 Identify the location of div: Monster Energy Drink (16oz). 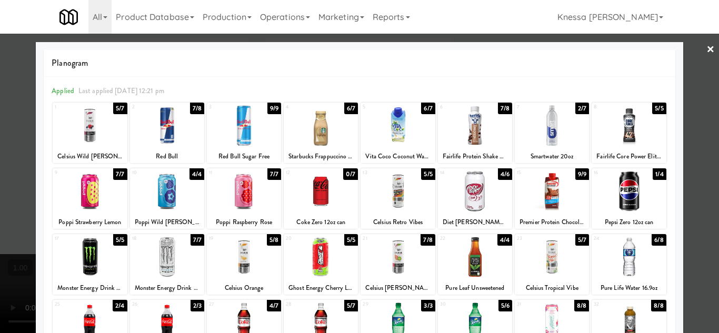
(89, 288).